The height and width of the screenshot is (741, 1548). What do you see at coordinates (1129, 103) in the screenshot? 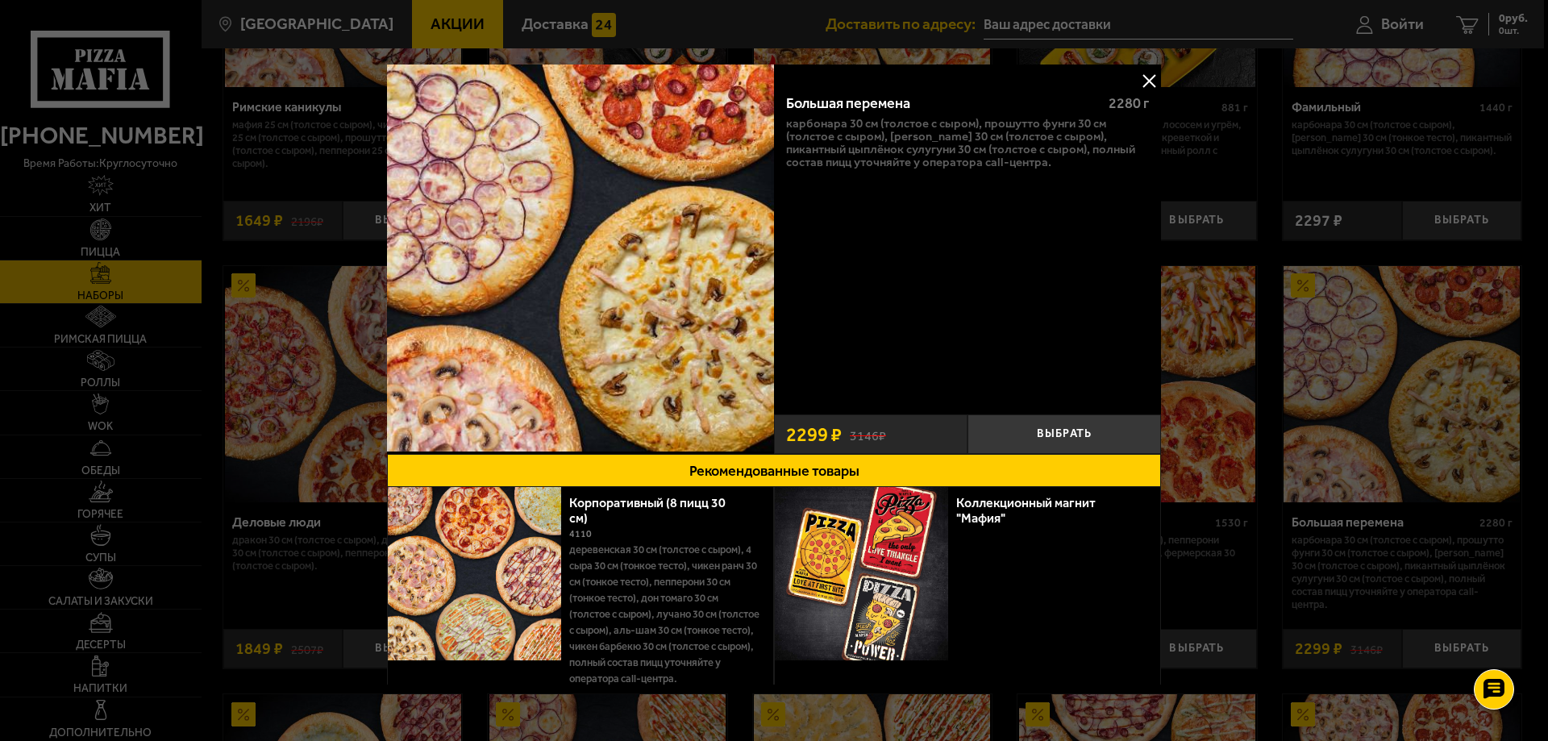
I see `span: 2280 г` at bounding box center [1129, 103].